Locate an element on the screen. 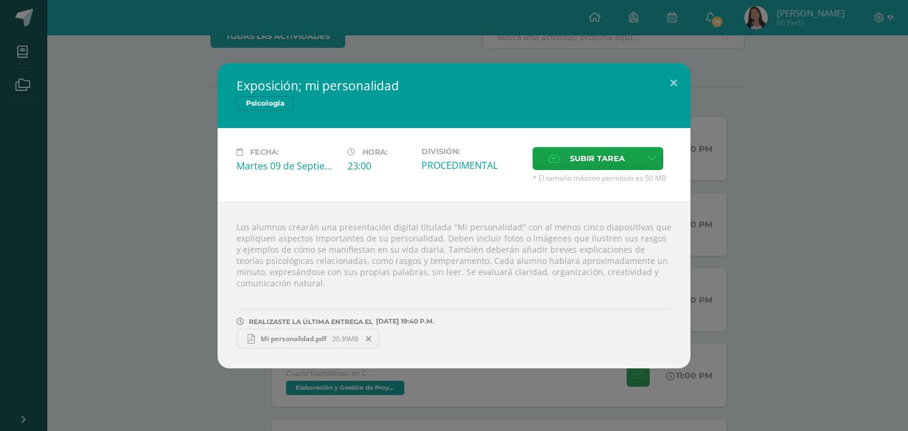  span: Psicología is located at coordinates (265, 103).